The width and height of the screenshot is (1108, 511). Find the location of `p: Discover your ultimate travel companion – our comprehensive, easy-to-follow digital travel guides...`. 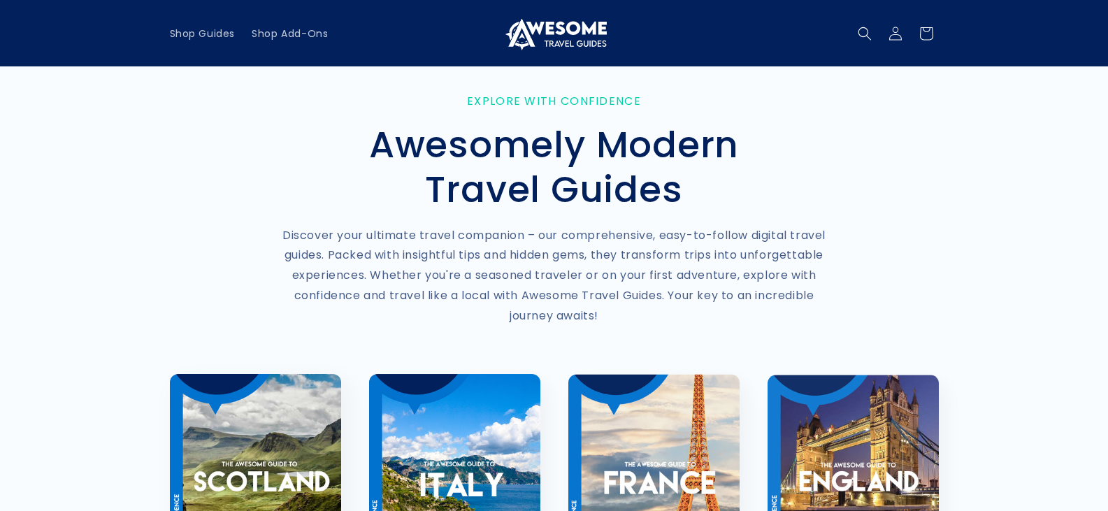

p: Discover your ultimate travel companion – our comprehensive, easy-to-follow digital travel guides... is located at coordinates (554, 276).